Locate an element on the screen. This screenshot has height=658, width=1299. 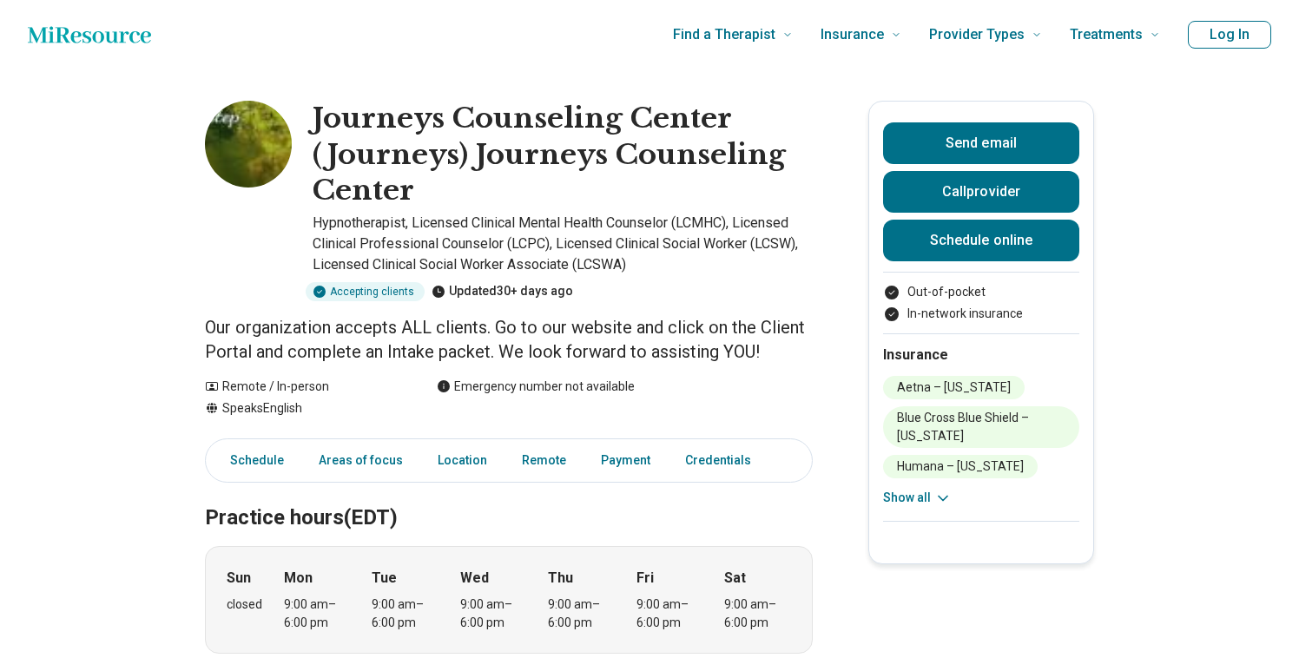
ul: Payment options is located at coordinates (981, 303).